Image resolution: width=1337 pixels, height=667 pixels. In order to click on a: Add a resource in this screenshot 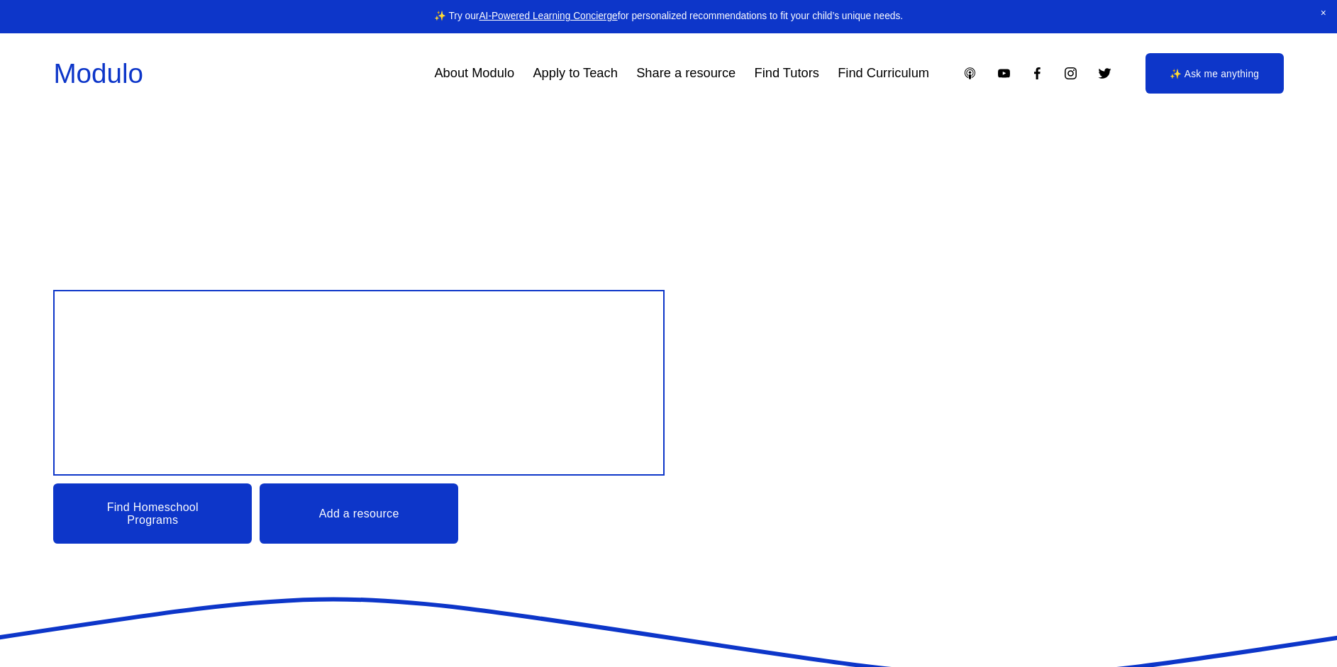, I will do `click(359, 514)`.